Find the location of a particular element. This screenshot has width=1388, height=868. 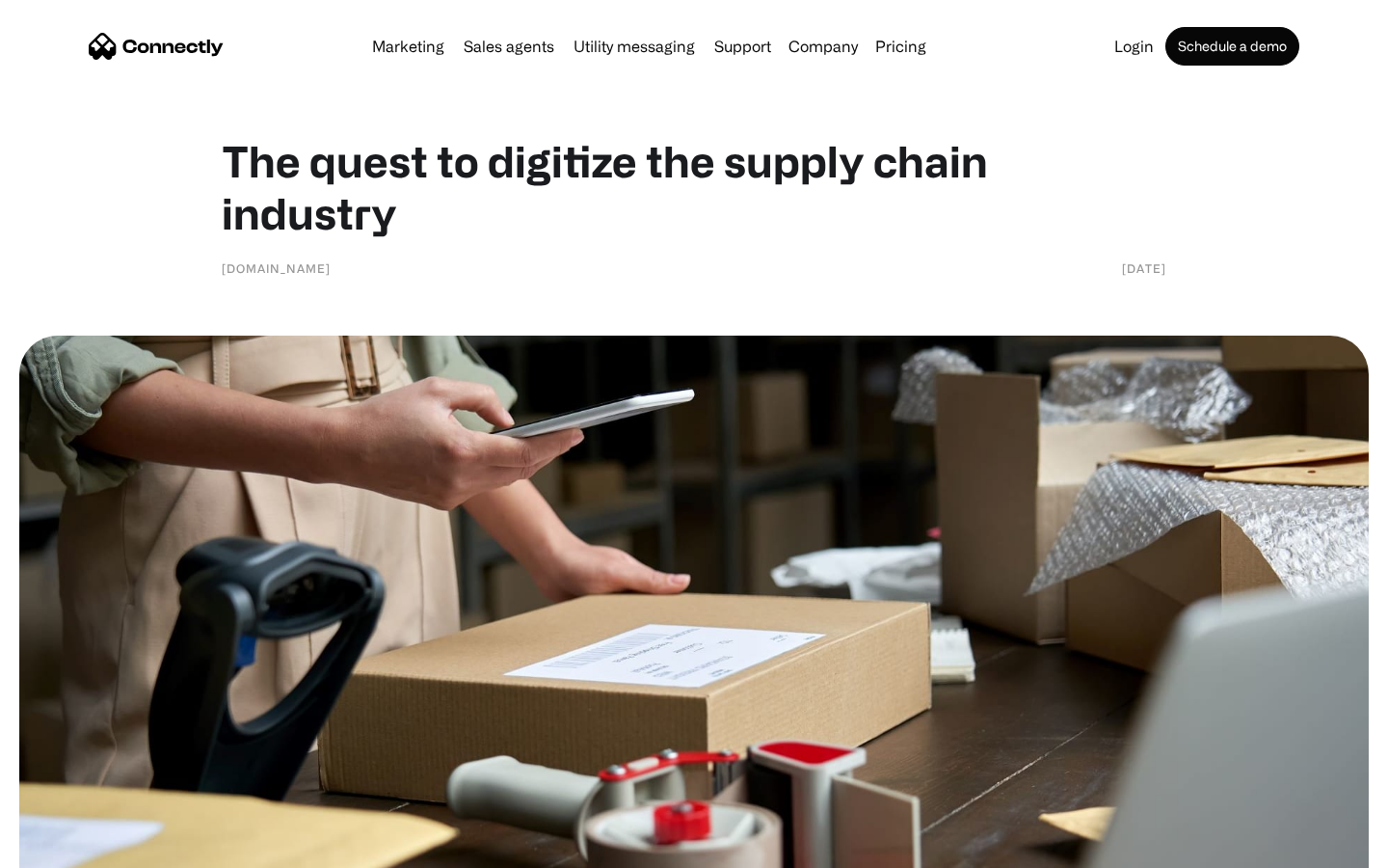

a: Schedule a demo is located at coordinates (1232, 46).